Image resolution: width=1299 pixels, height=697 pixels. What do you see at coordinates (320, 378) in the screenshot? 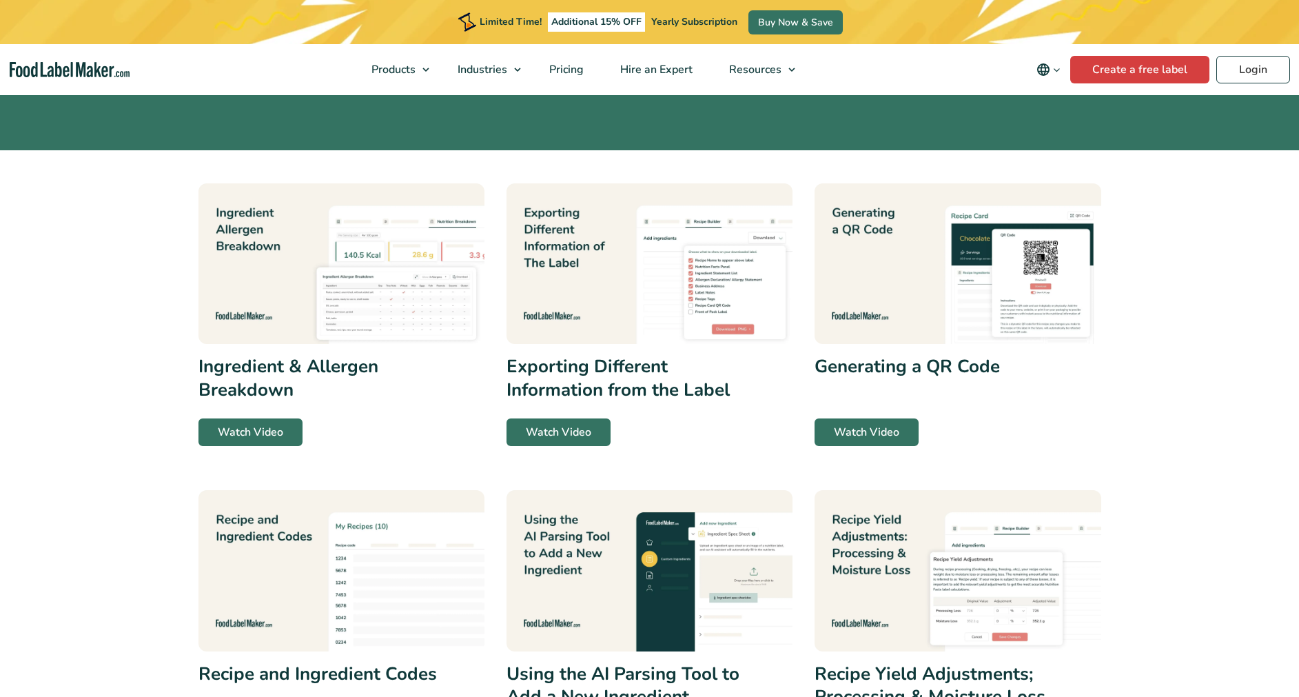
I see `h3: Ingredient & Allergen Breakdown` at bounding box center [320, 378].